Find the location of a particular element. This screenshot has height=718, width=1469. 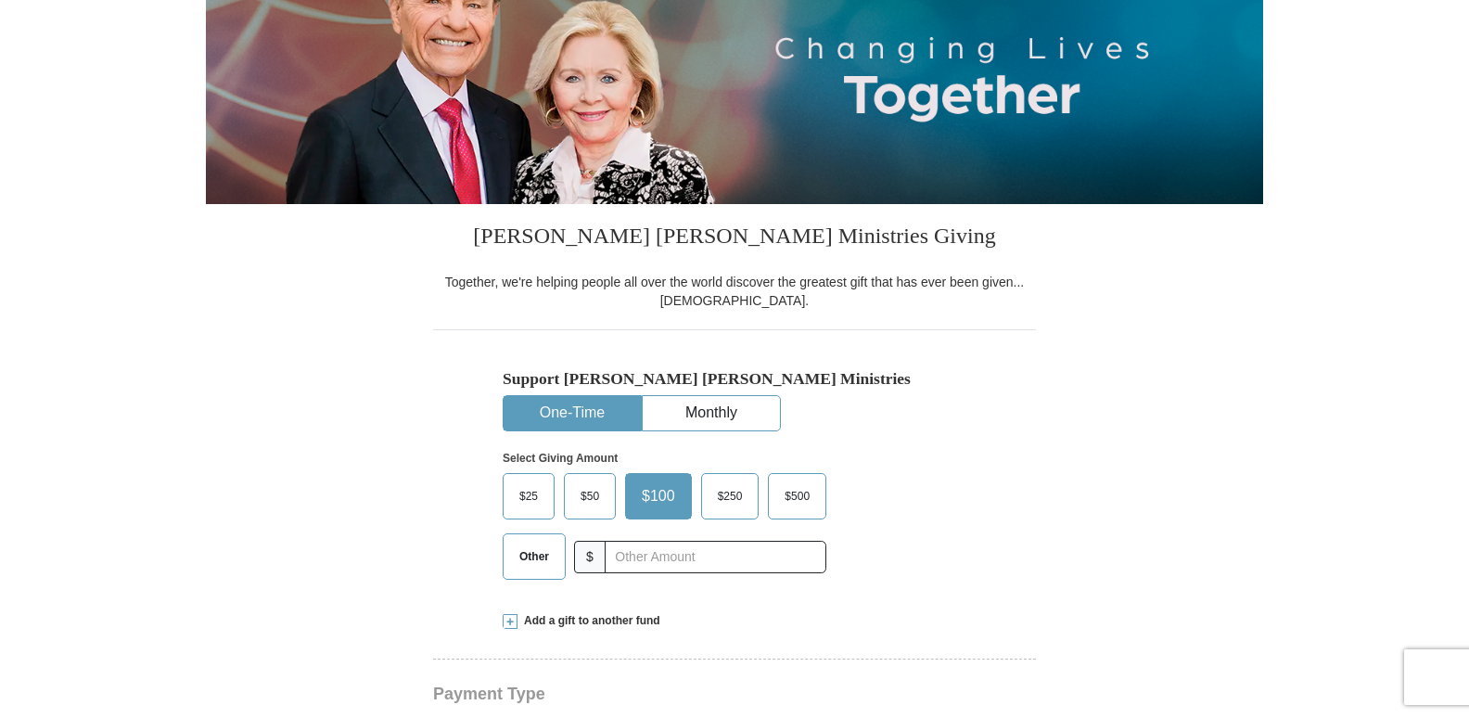

input: Other Amount is located at coordinates (715, 556).